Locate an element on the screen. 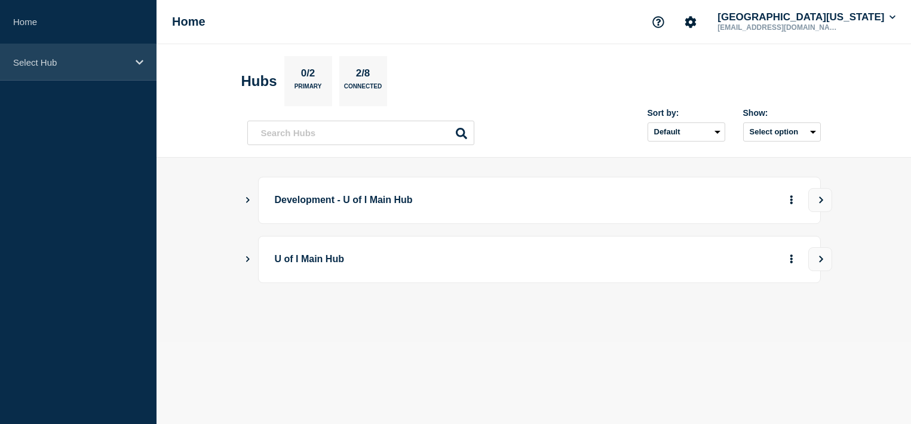  p: 2/8 is located at coordinates (362, 75).